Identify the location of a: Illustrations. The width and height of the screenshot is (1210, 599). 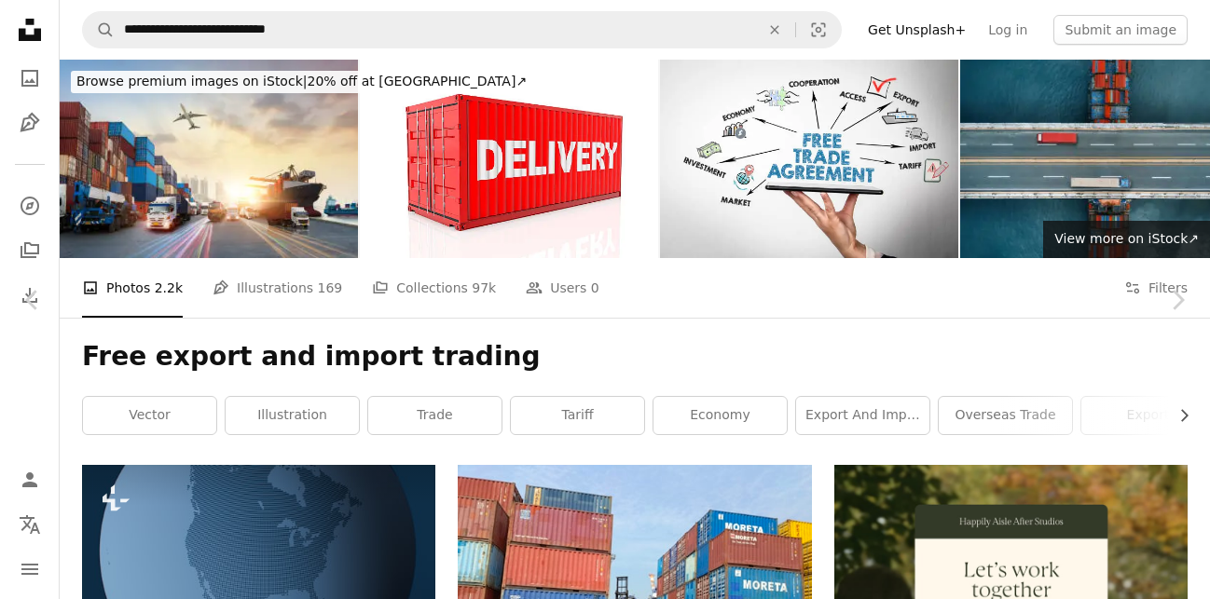
(30, 123).